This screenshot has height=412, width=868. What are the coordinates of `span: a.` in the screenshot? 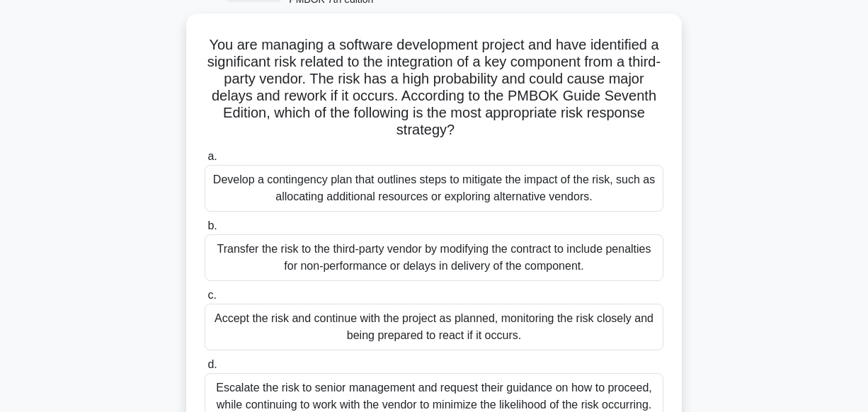 It's located at (212, 156).